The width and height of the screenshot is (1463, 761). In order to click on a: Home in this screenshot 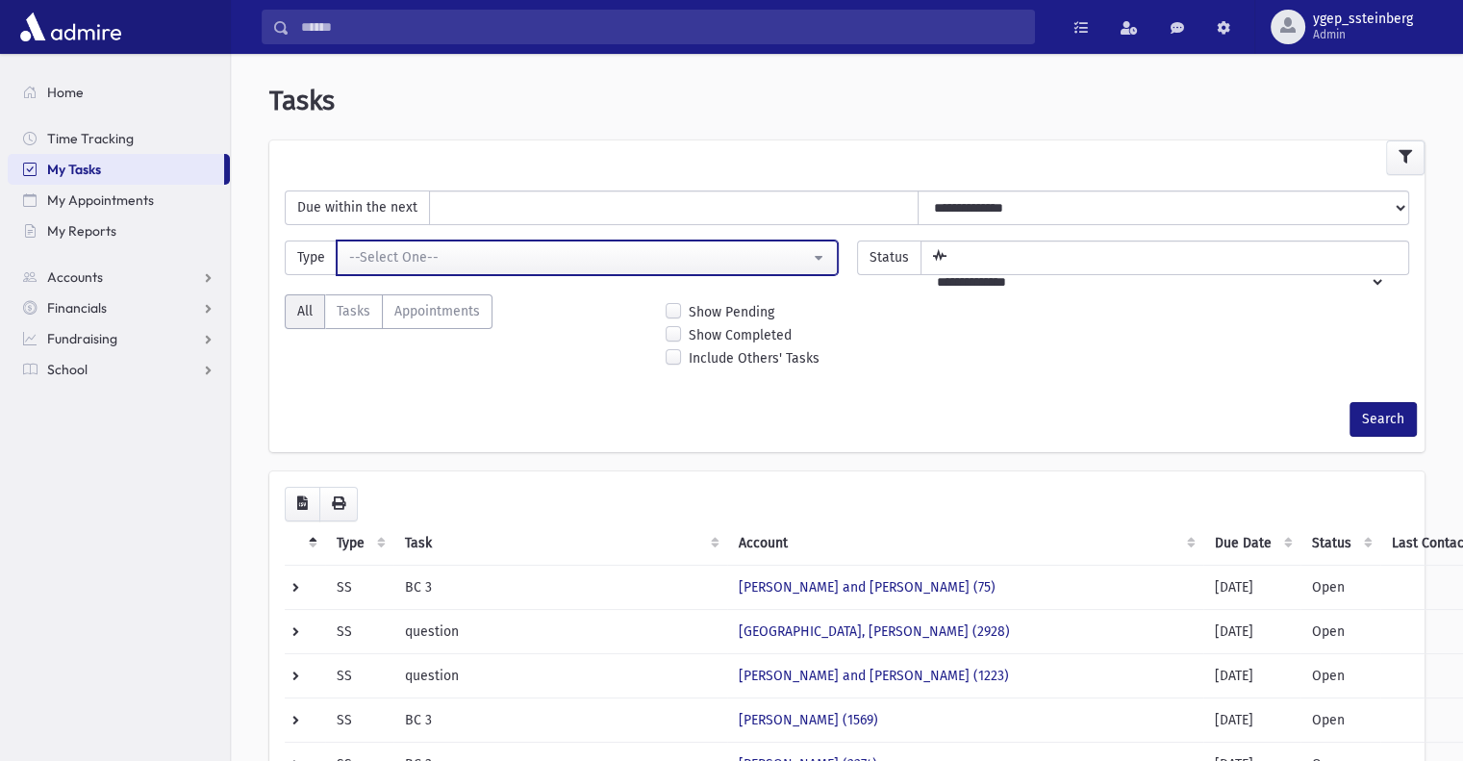, I will do `click(118, 92)`.